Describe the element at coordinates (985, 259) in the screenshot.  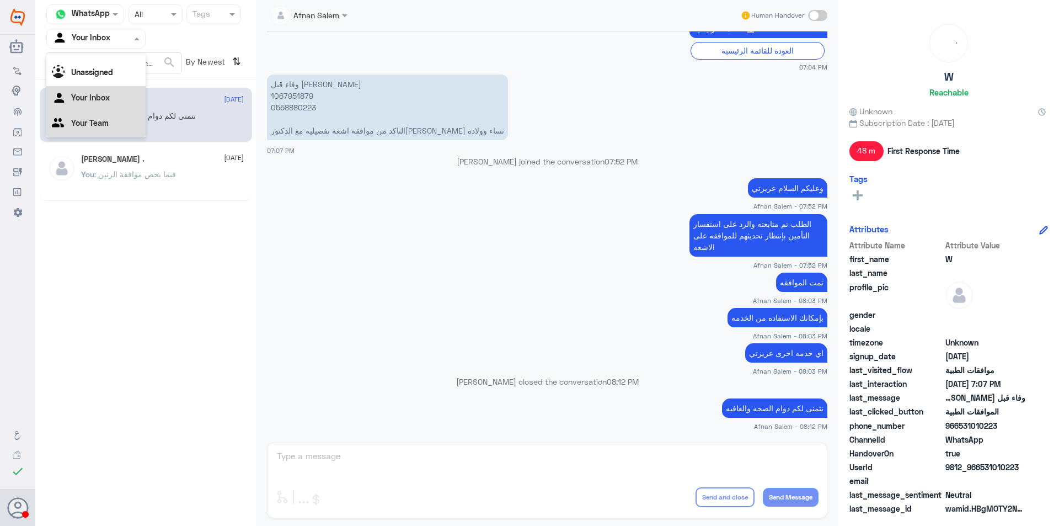
I see `span: W` at that location.